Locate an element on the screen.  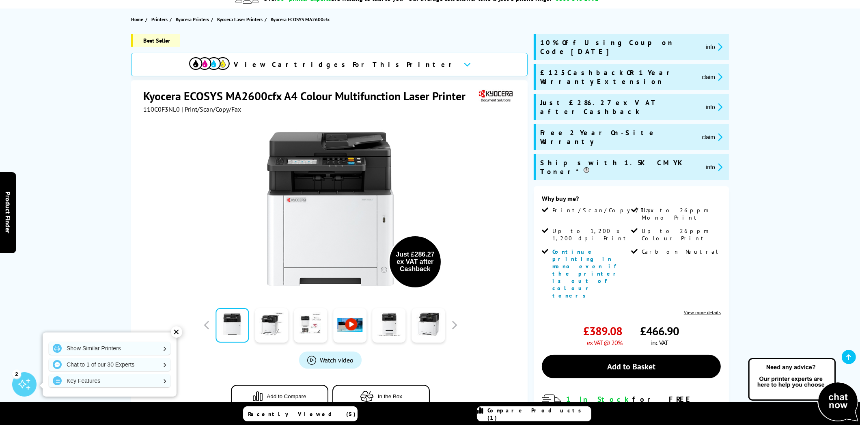
span: Kyocera Printers is located at coordinates (192, 19).